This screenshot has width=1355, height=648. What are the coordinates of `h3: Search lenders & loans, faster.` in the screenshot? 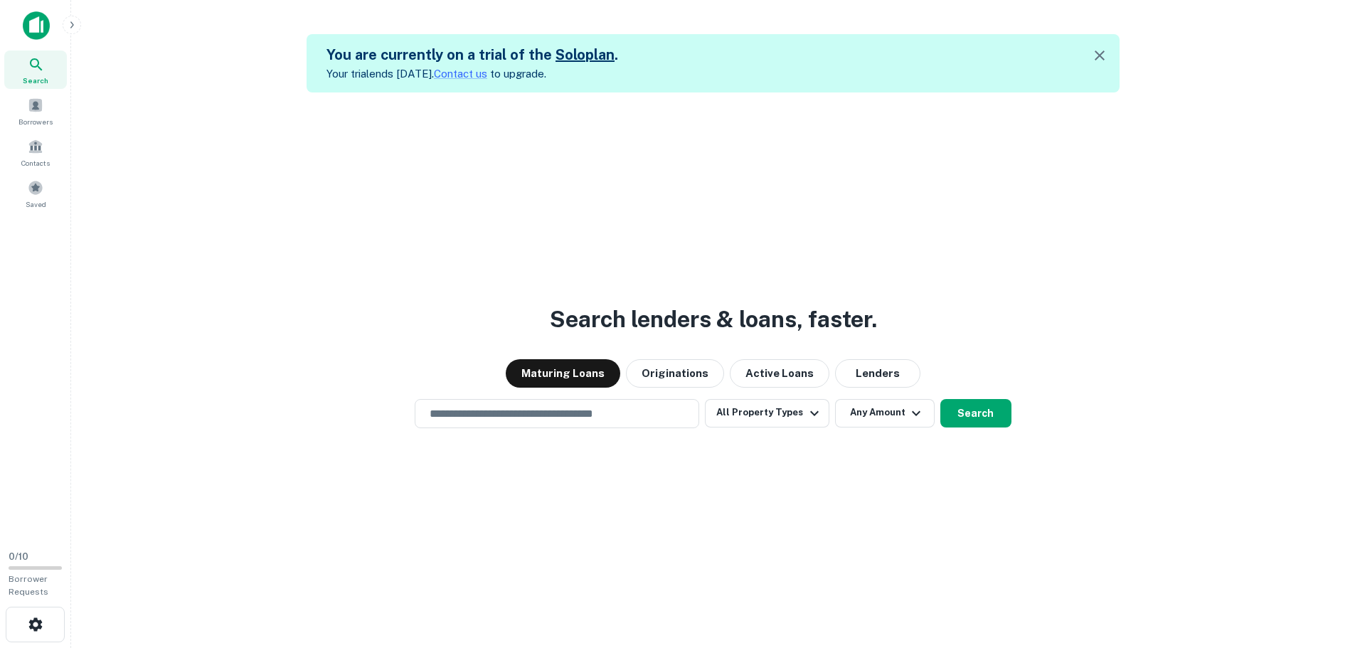 It's located at (713, 319).